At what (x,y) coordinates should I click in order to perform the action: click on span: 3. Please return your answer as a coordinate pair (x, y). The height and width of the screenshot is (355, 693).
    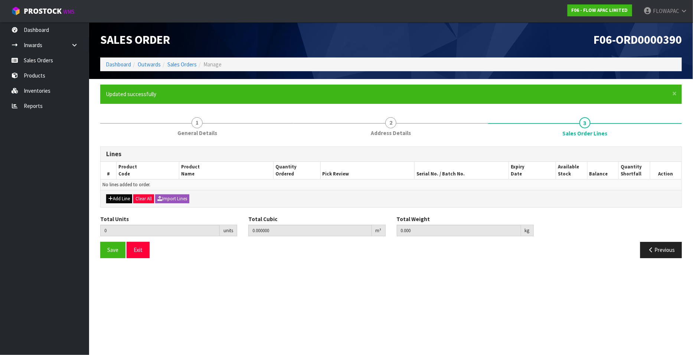
    Looking at the image, I should click on (585, 123).